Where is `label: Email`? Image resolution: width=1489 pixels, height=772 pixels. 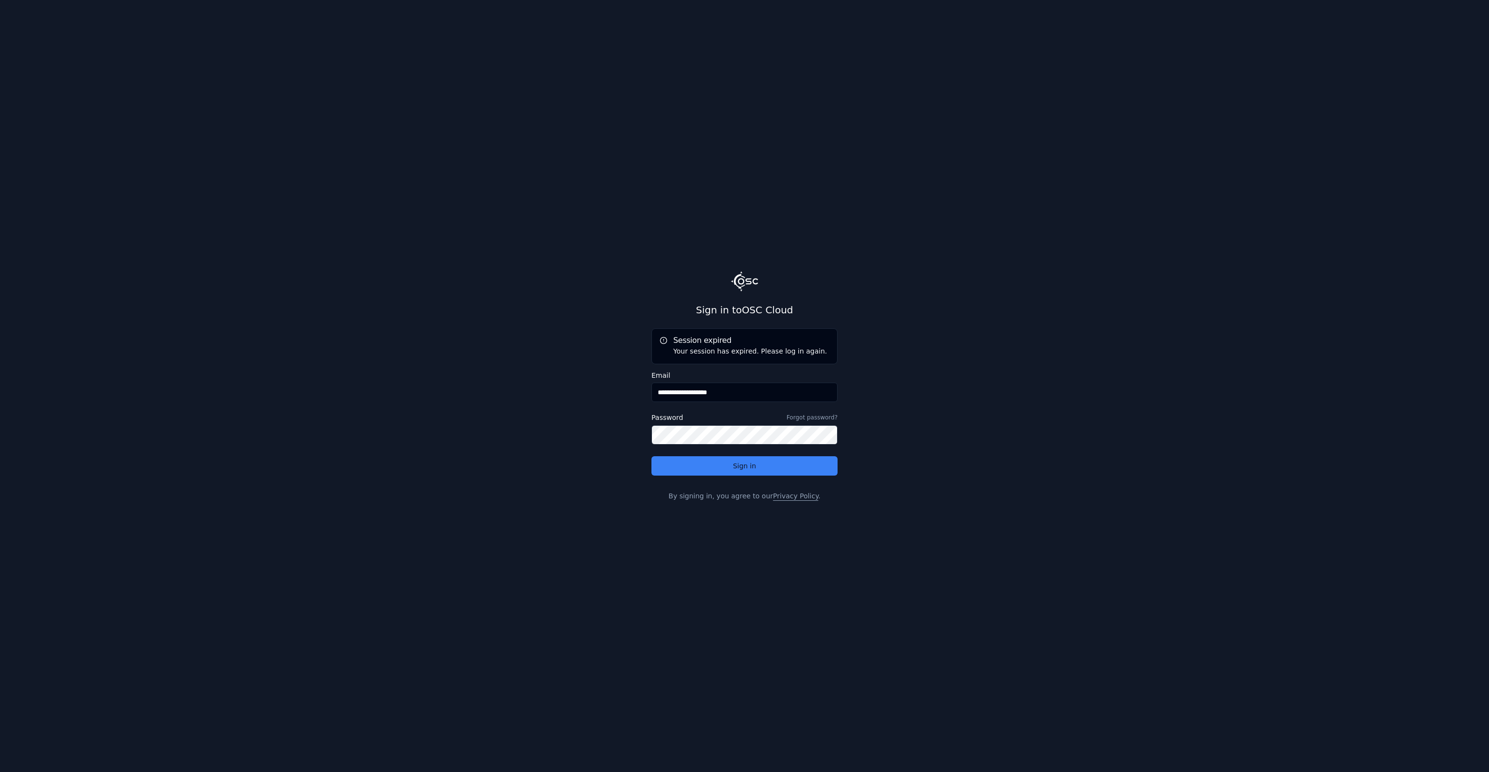
label: Email is located at coordinates (744, 376).